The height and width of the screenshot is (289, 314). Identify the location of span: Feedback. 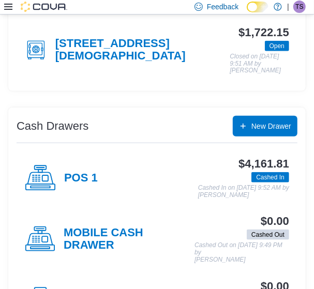
(222, 7).